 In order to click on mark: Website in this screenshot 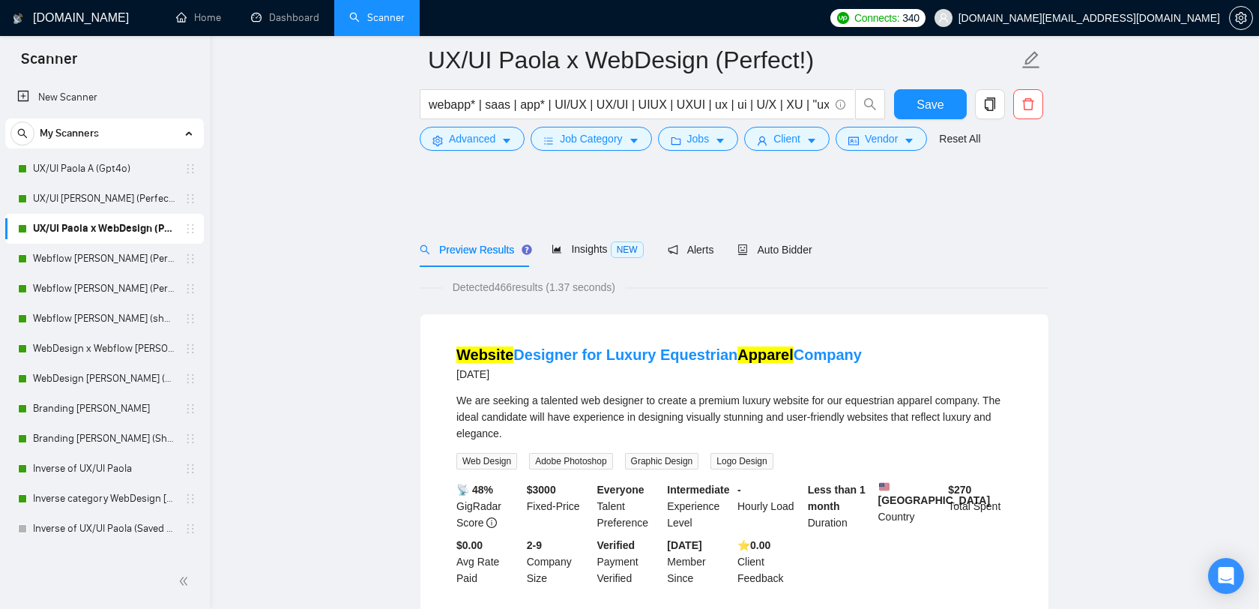, I will do `click(485, 355)`.